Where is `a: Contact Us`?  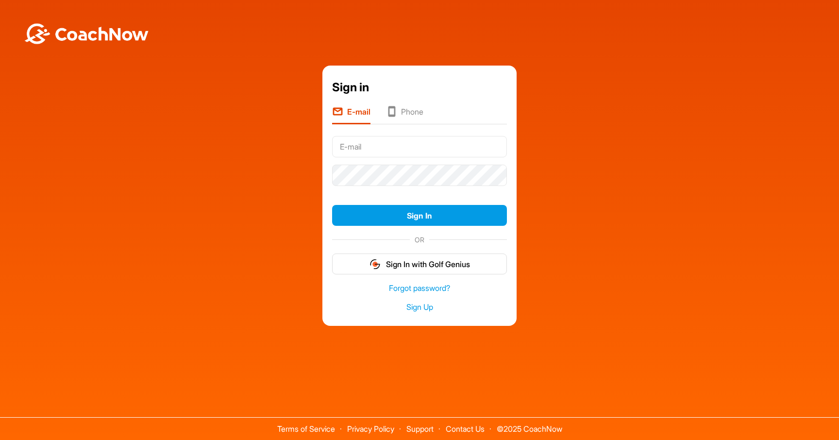
a: Contact Us is located at coordinates (465, 428).